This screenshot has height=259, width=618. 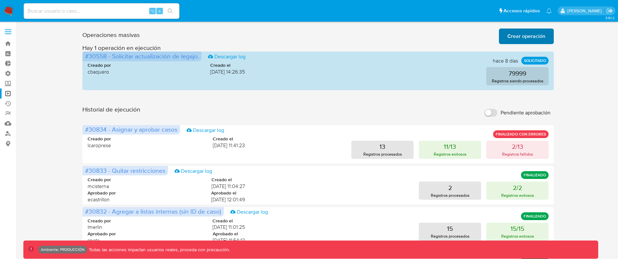 What do you see at coordinates (609, 11) in the screenshot?
I see `a: Salir` at bounding box center [609, 11].